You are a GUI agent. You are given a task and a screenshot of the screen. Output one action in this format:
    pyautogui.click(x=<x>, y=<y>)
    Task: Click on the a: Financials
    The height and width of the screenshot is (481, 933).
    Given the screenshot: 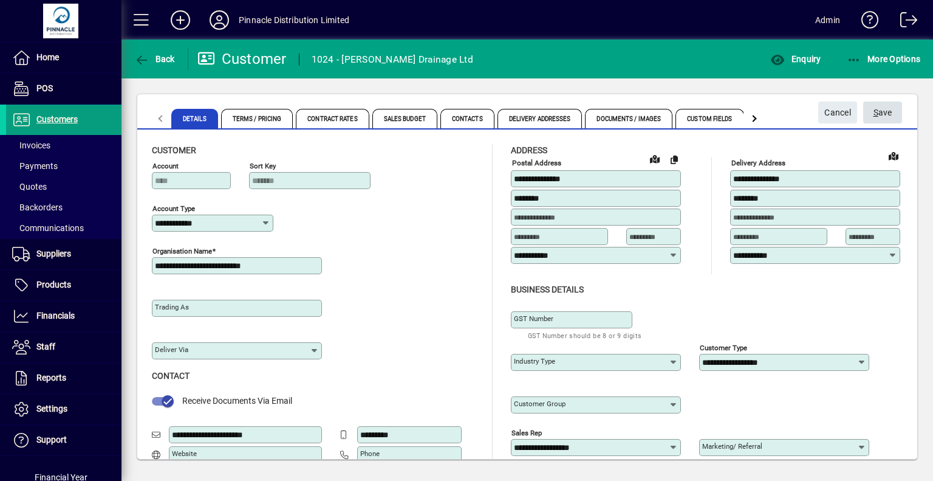 What is the action you would take?
    pyautogui.click(x=64, y=316)
    